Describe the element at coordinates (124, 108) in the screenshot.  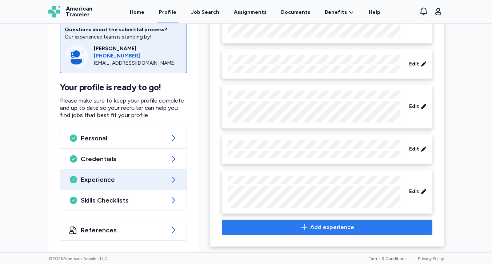
I see `p: Please make sure to keep your profile complete and up to date so your recruiter can help you find...` at that location.